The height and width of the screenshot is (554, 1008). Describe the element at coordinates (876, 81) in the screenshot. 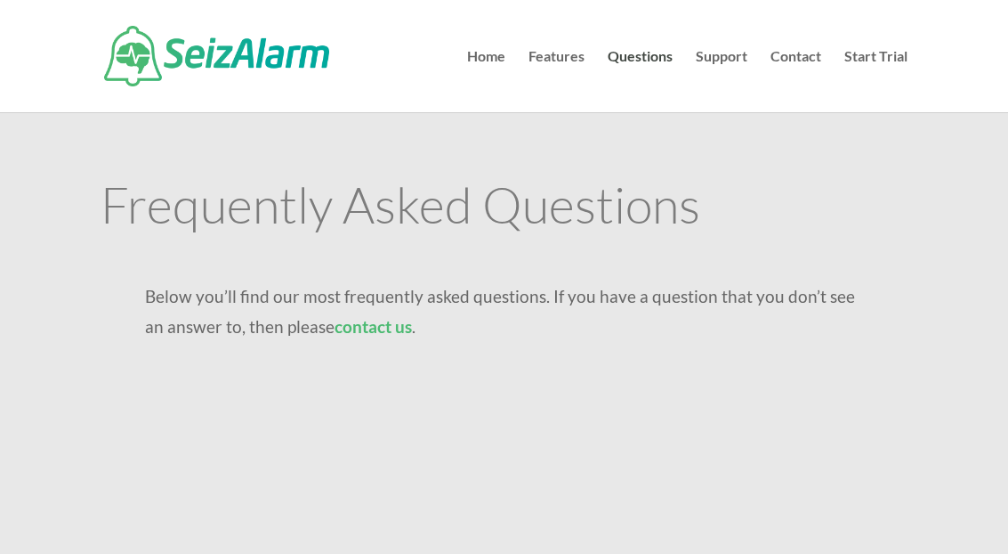

I see `a: Start Trial` at that location.